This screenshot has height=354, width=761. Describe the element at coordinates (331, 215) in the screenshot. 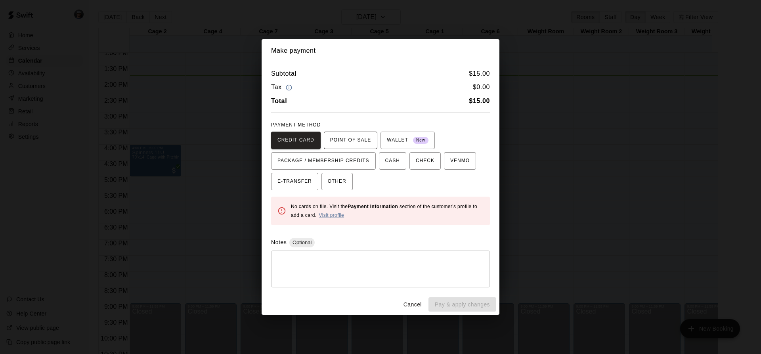

I see `a: Visit profile` at that location.